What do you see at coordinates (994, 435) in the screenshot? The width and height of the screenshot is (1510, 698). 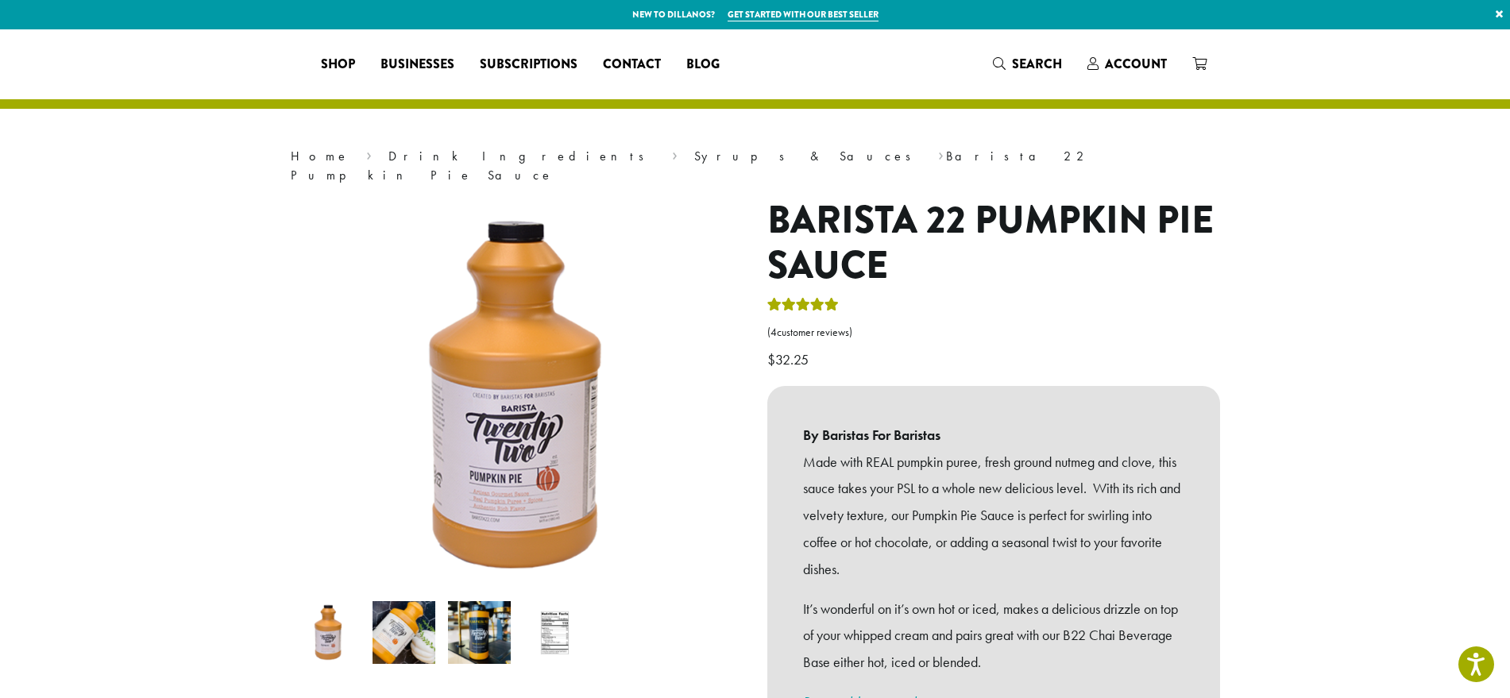 I see `b: By Baristas For Baristas` at bounding box center [994, 435].